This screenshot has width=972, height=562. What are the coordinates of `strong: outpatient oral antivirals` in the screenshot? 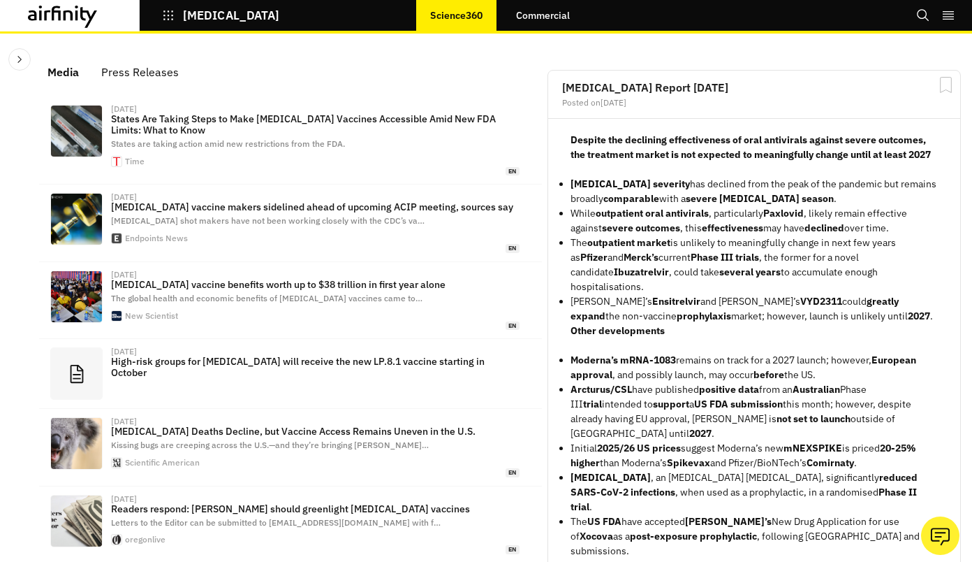 It's located at (652, 213).